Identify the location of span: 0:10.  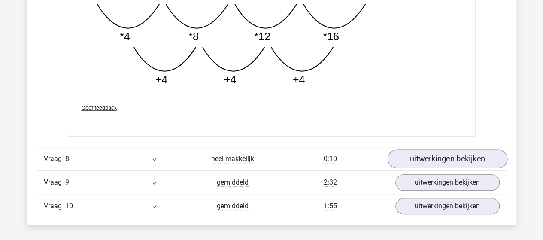
(330, 159).